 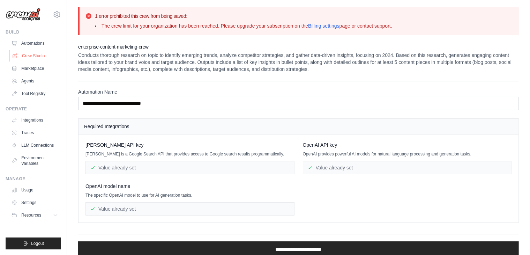 I want to click on span: Resources, so click(x=31, y=215).